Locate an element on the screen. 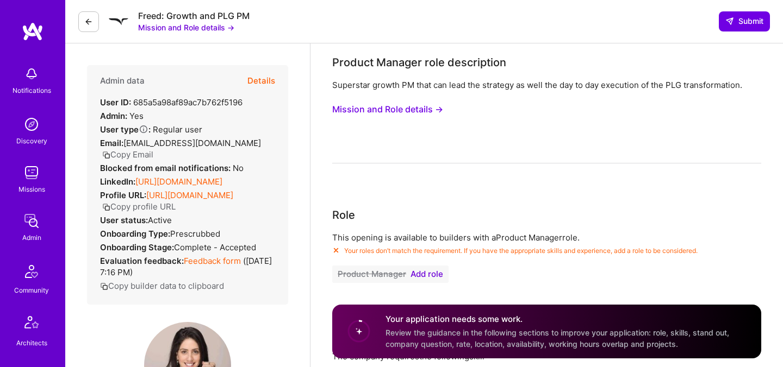 The height and width of the screenshot is (367, 783). div: Role is located at coordinates (343, 215).